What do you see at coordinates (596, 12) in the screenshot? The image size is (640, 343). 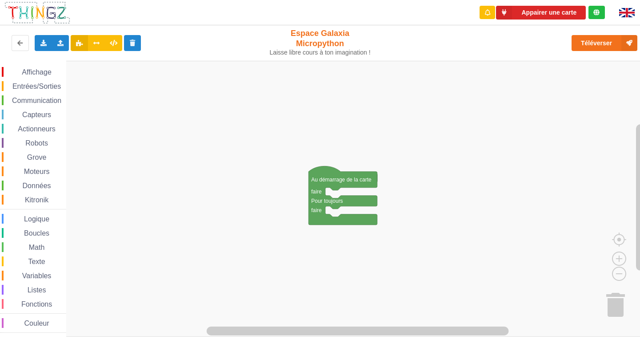 I see `div: Tu es connecté au serveur de création de Thingz` at bounding box center [596, 12].